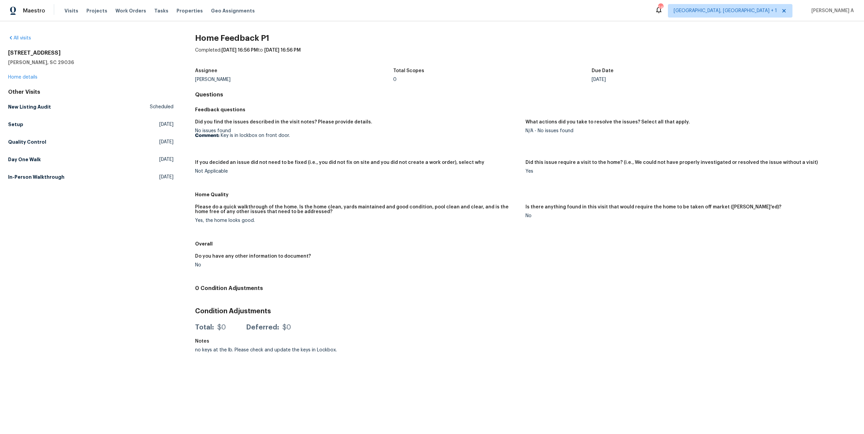 This screenshot has height=434, width=864. I want to click on span: Maestro, so click(34, 11).